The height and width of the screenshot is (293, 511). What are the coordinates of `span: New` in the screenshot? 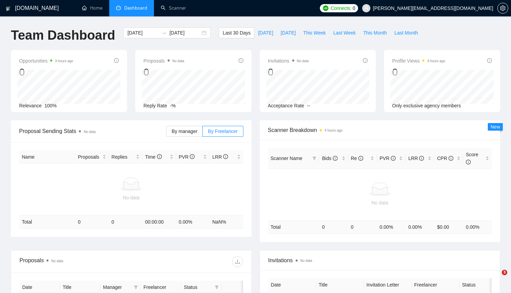 It's located at (495, 127).